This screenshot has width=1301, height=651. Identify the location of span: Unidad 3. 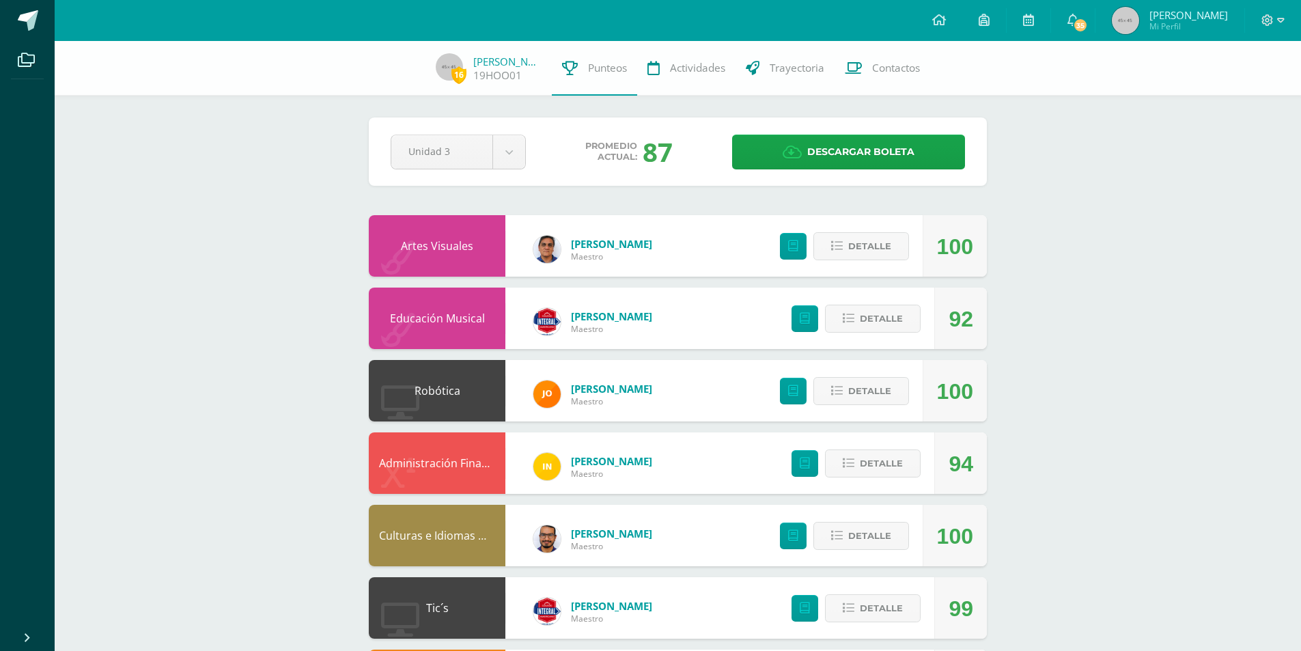
(442, 151).